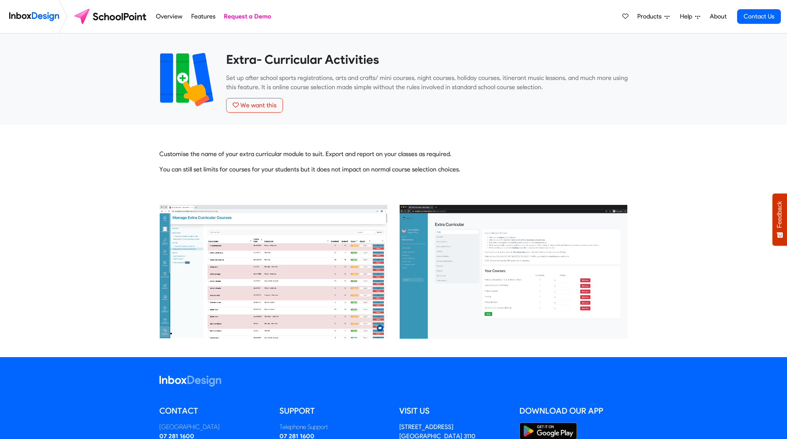 This screenshot has height=439, width=787. I want to click on h5: Support, so click(334, 411).